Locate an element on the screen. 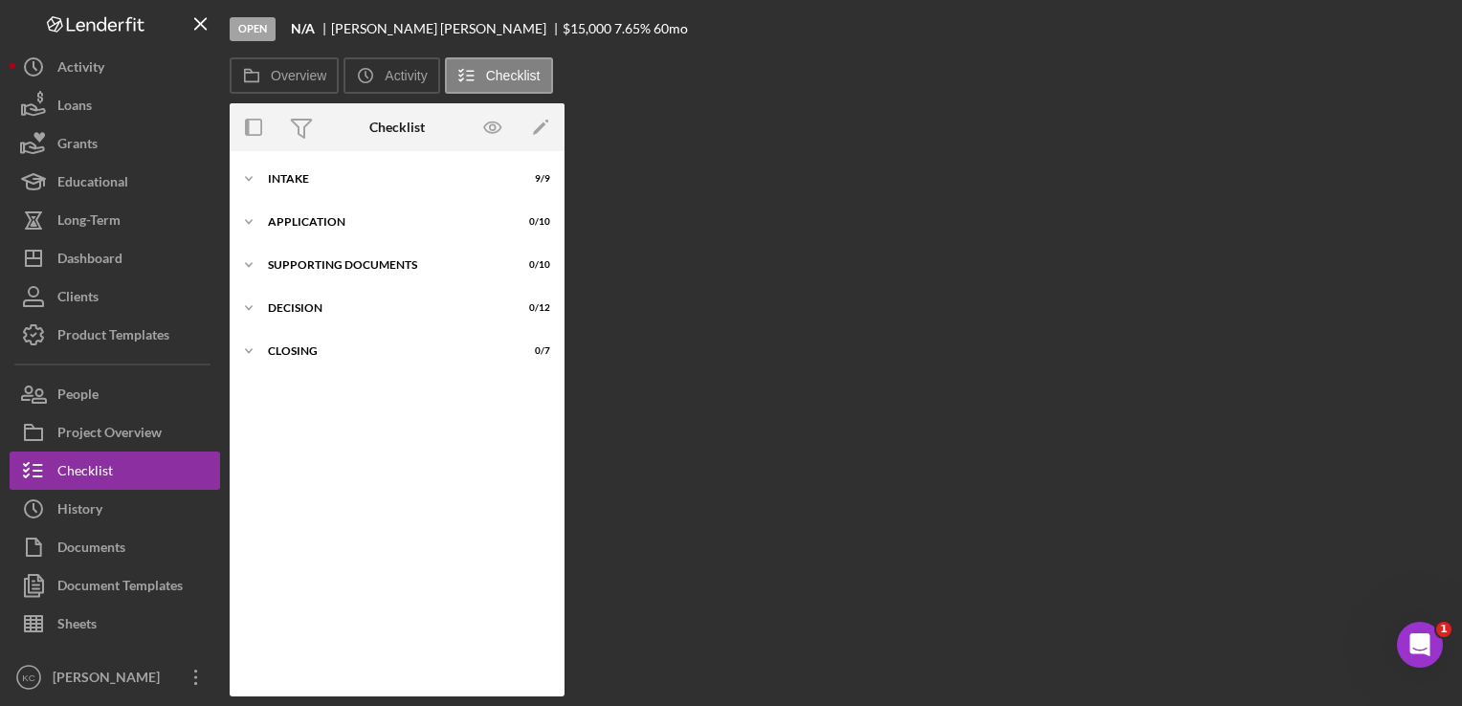 The width and height of the screenshot is (1462, 706). button: People is located at coordinates (115, 394).